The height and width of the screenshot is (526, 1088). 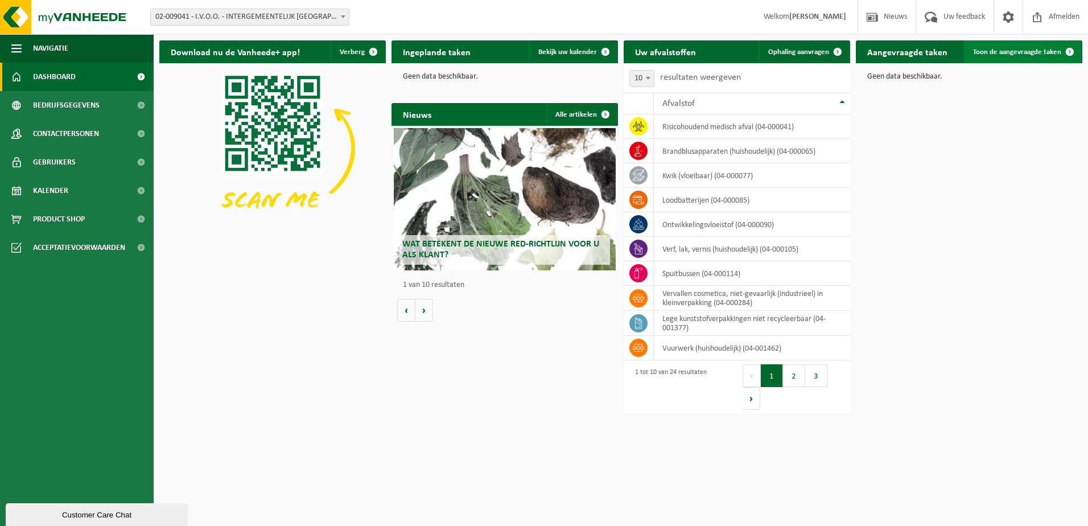 What do you see at coordinates (91, 14) in the screenshot?
I see `div: Customer Care Chat` at bounding box center [91, 14].